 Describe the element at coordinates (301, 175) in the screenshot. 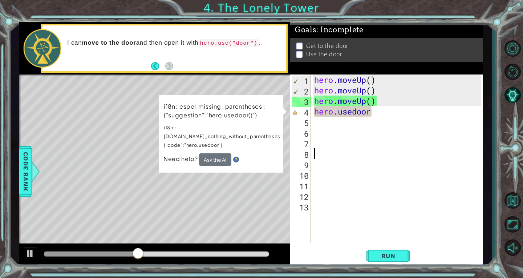

I see `div: 10` at that location.